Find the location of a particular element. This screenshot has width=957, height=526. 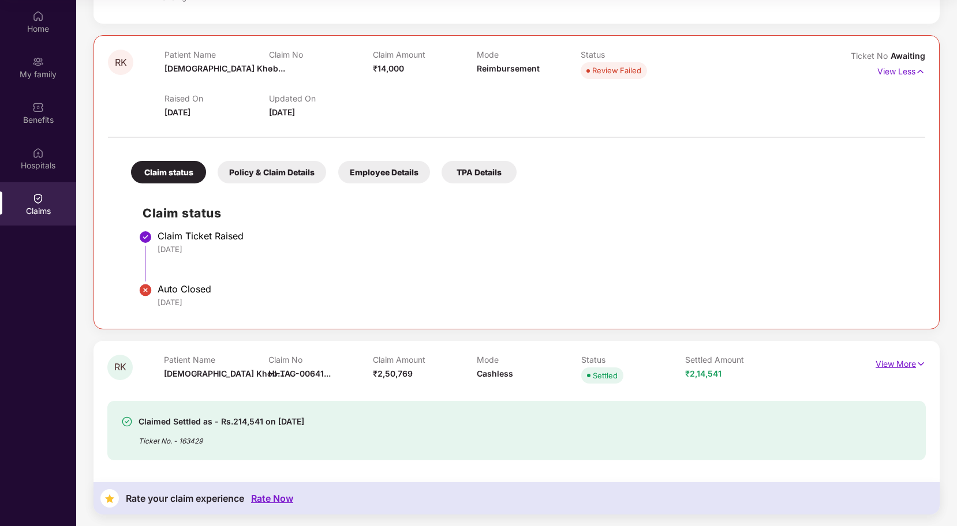

span: Cashless is located at coordinates (494, 373).